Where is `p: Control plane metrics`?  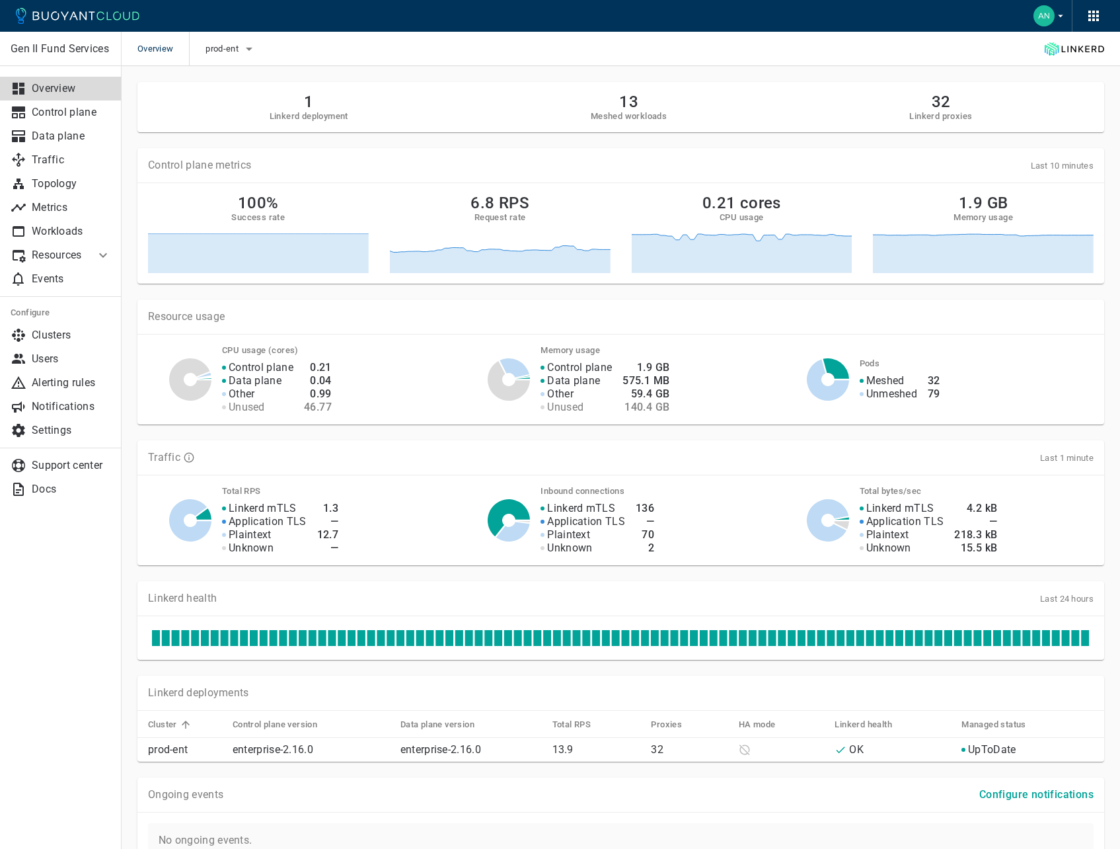 p: Control plane metrics is located at coordinates (200, 165).